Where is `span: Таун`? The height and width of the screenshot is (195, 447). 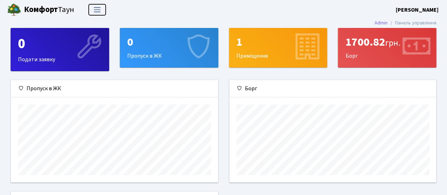
span: Таун is located at coordinates (49, 10).